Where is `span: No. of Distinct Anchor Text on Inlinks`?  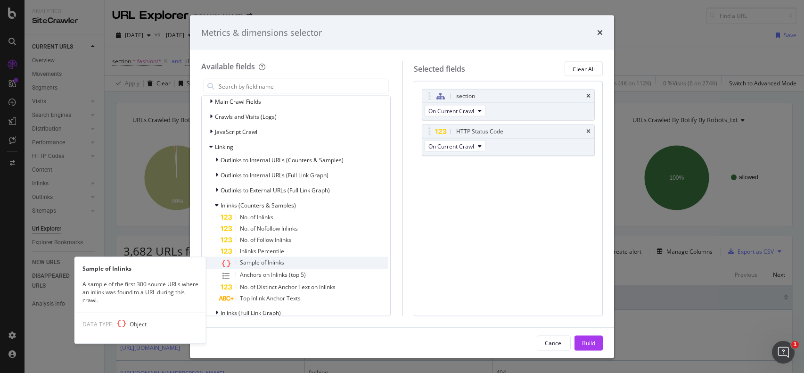
span: No. of Distinct Anchor Text on Inlinks is located at coordinates (287, 286).